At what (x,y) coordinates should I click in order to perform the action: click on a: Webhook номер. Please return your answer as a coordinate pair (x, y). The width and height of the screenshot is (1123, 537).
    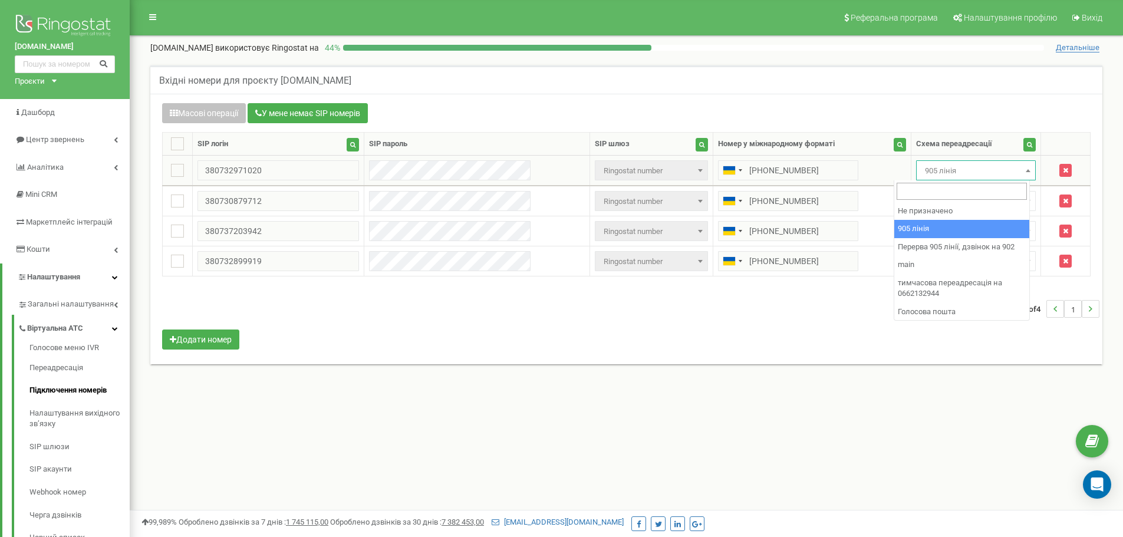
    Looking at the image, I should click on (80, 492).